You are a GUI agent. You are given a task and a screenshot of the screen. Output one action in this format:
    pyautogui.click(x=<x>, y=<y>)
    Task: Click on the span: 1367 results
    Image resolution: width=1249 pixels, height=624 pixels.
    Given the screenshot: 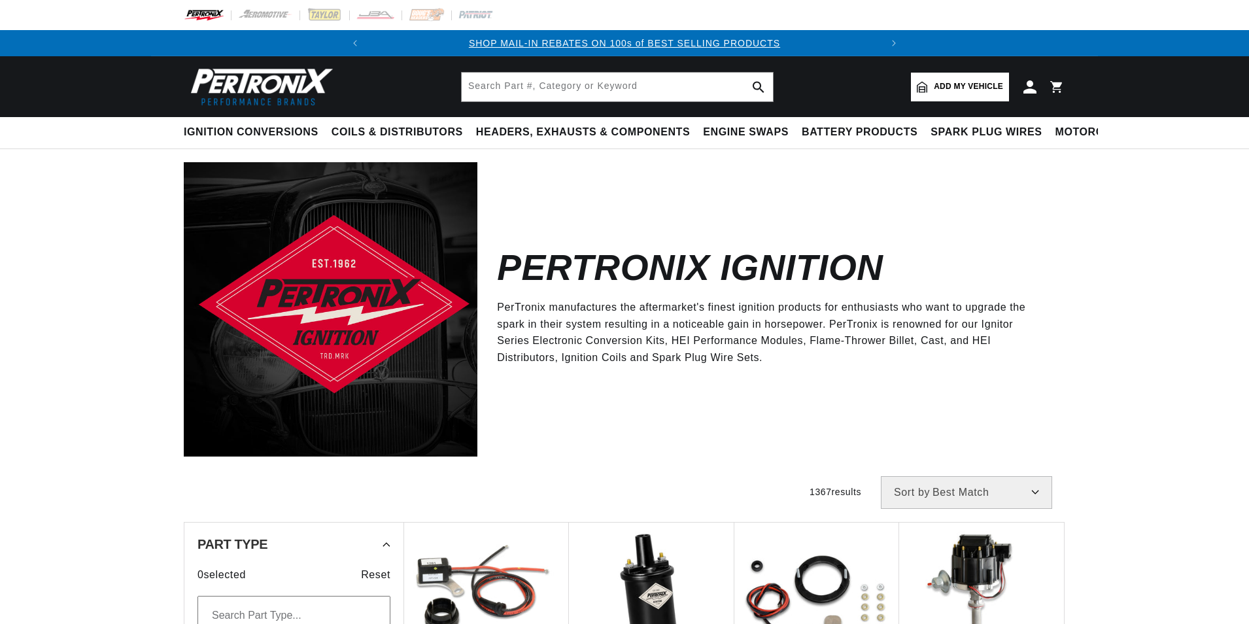 What is the action you would take?
    pyautogui.click(x=835, y=492)
    